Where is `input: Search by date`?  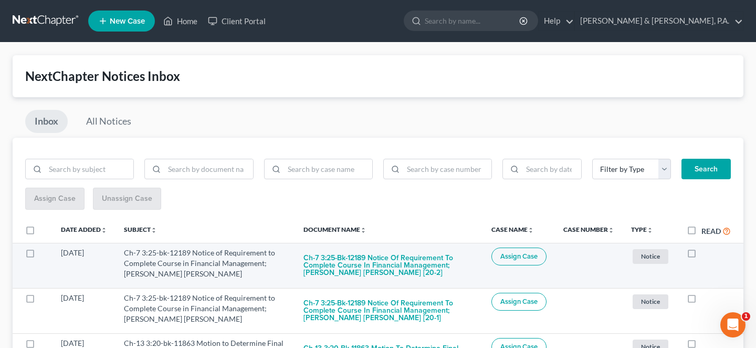
input: Search by date is located at coordinates (552, 169).